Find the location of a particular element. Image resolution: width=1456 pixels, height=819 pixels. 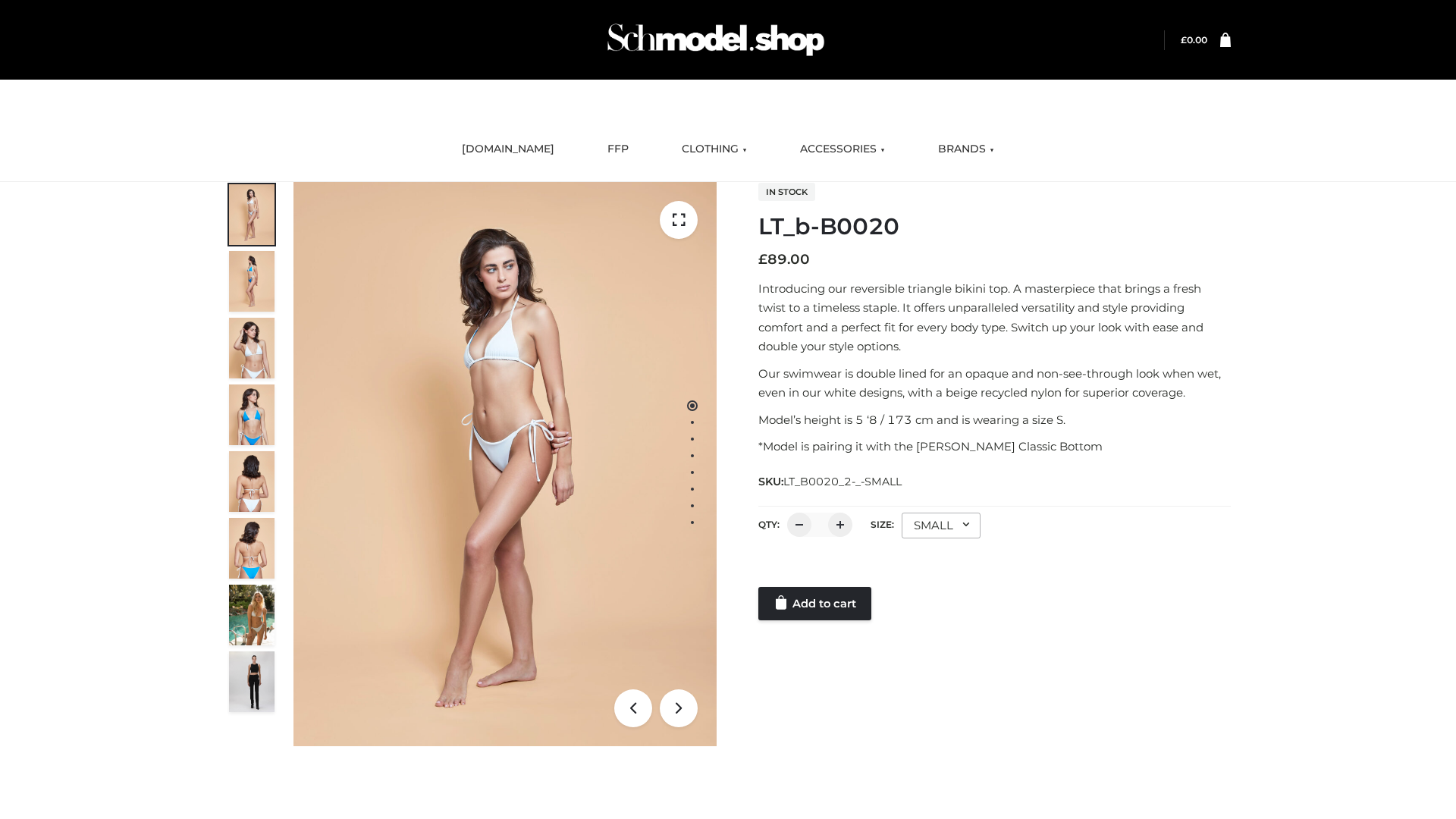

h1: LT_b-B0020 is located at coordinates (994, 227).